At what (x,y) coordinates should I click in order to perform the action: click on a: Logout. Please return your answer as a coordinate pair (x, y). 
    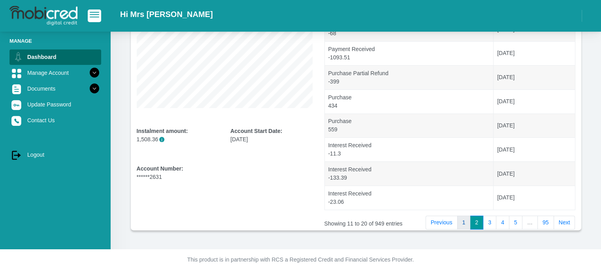
    Looking at the image, I should click on (55, 155).